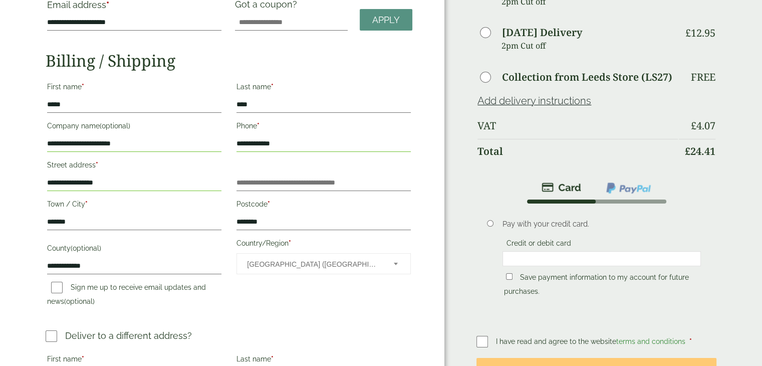  I want to click on span: Country/Region, so click(324, 264).